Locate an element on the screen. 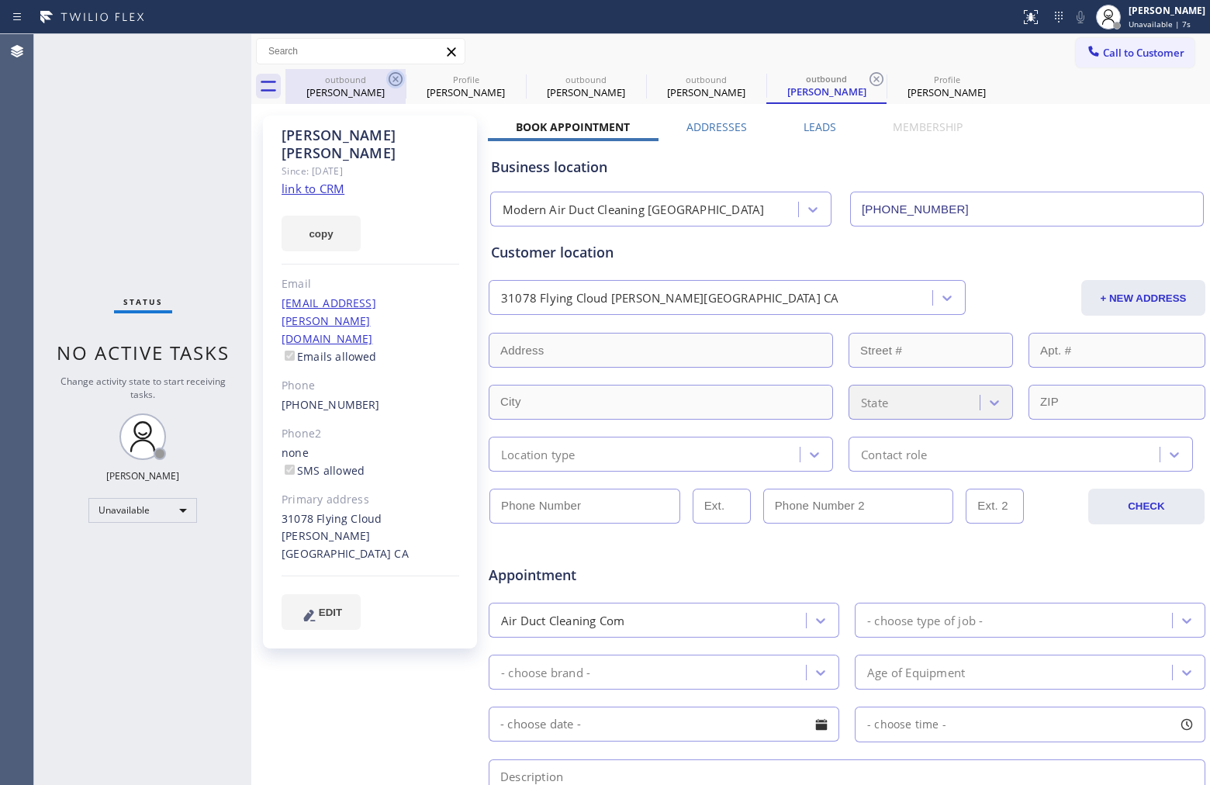  label: Addresses is located at coordinates (717, 126).